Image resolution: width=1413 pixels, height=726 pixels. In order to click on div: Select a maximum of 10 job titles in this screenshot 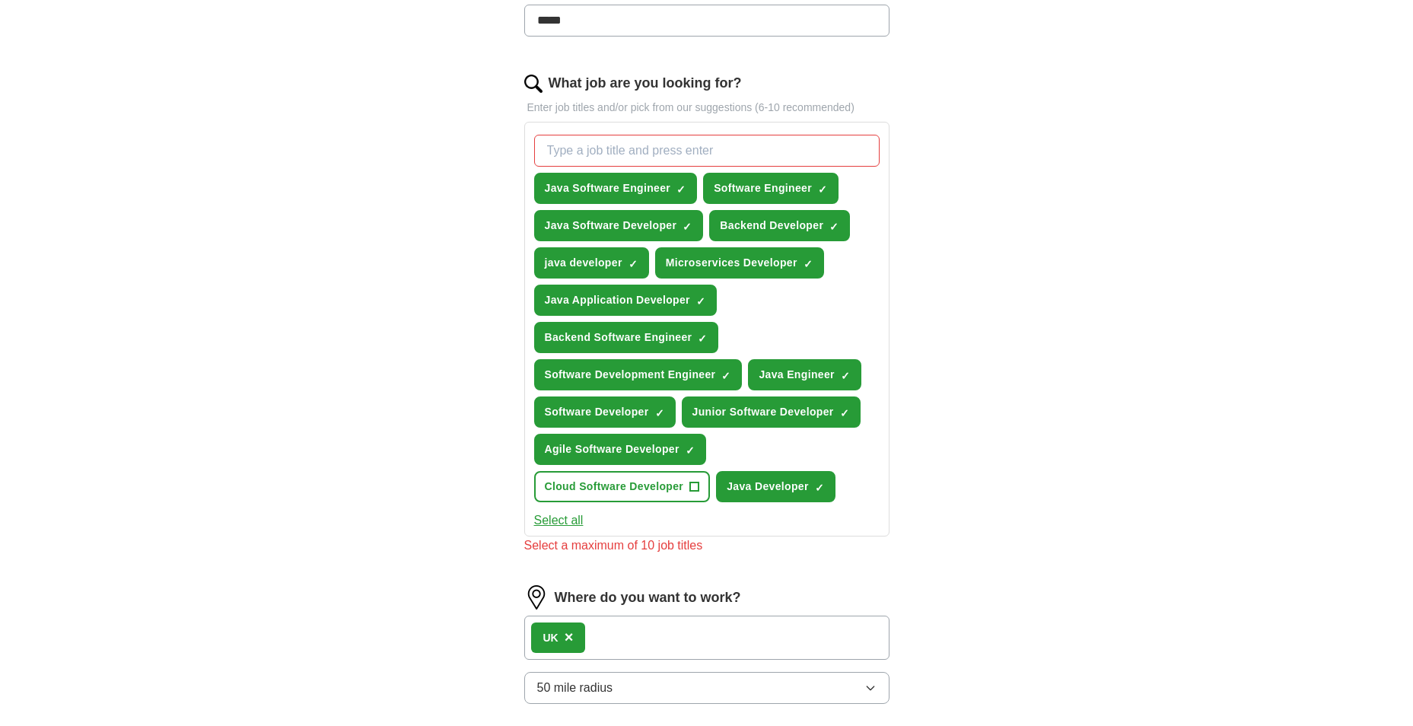, I will do `click(707, 545)`.